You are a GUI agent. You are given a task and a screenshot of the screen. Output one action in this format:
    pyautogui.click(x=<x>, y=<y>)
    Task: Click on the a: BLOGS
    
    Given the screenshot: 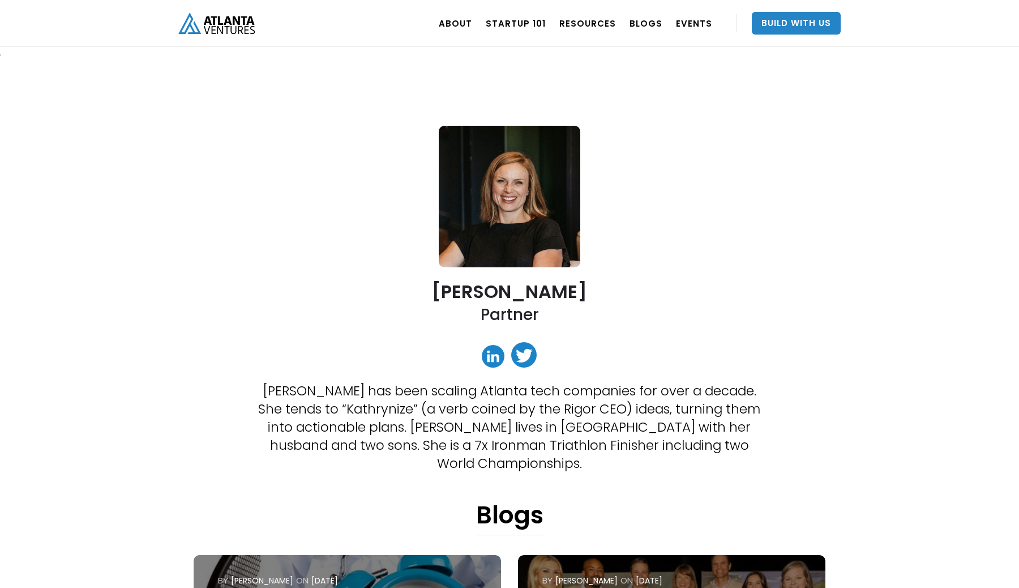 What is the action you would take?
    pyautogui.click(x=646, y=23)
    